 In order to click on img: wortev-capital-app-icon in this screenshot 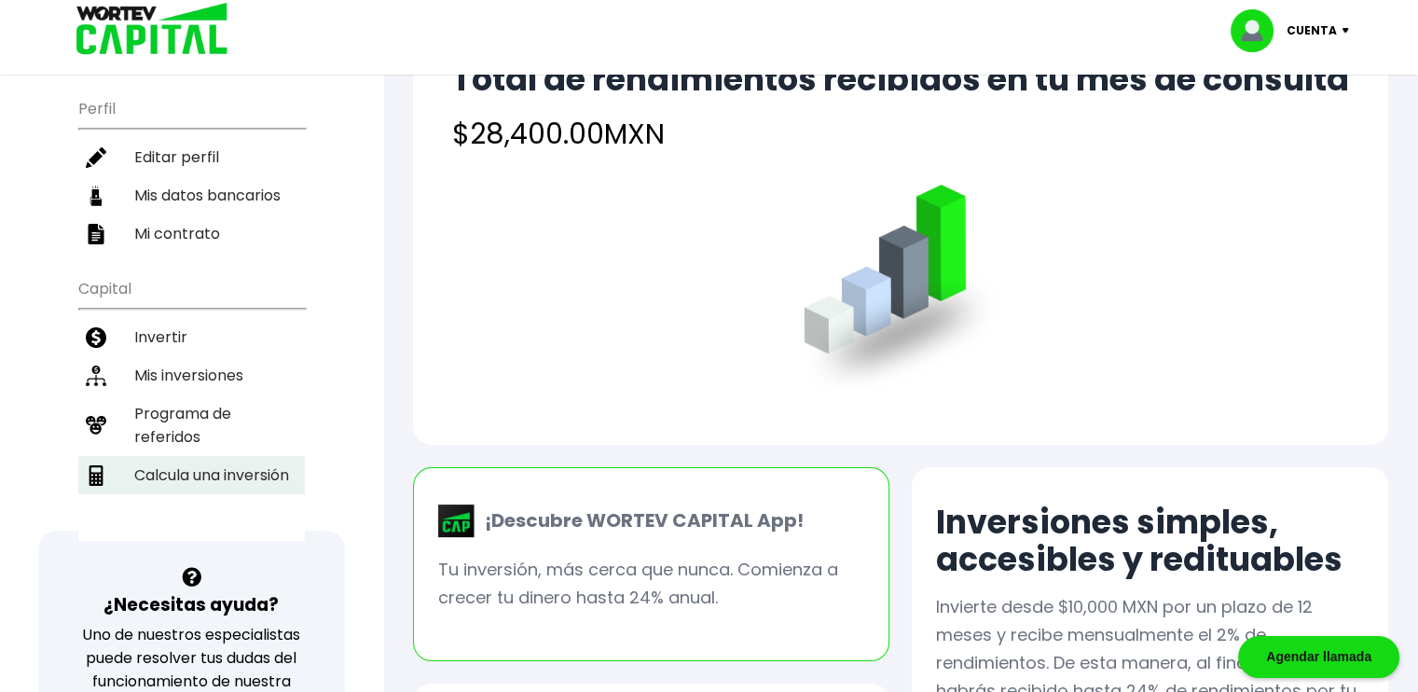, I will do `click(457, 521)`.